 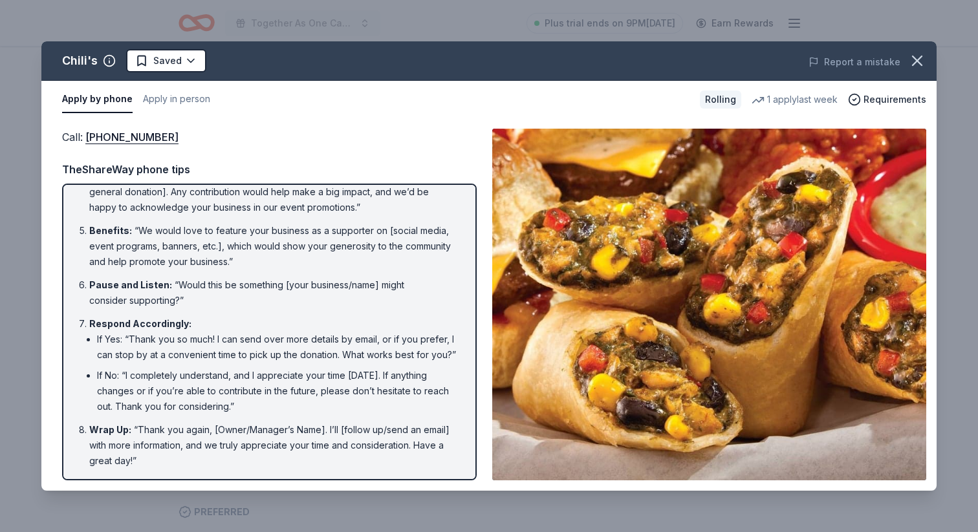 I want to click on button: Requirements, so click(x=887, y=100).